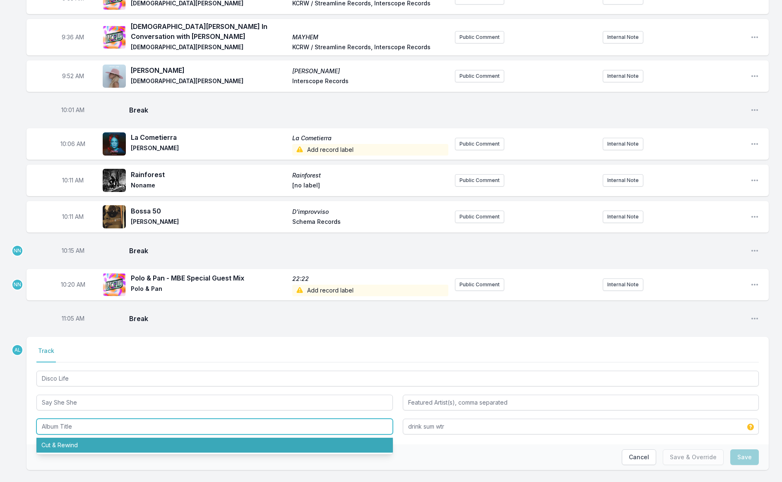  I want to click on span: D'improvviso, so click(371, 212).